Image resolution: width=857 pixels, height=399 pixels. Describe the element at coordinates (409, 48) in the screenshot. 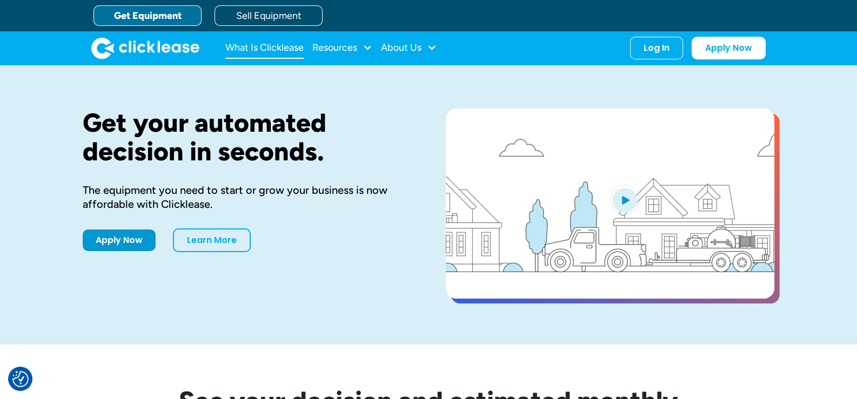

I see `div: About Us` at that location.